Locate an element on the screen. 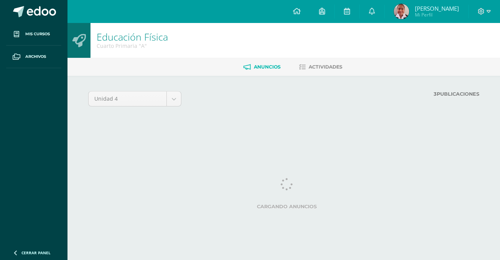 The height and width of the screenshot is (260, 500). strong: 3 is located at coordinates (435, 94).